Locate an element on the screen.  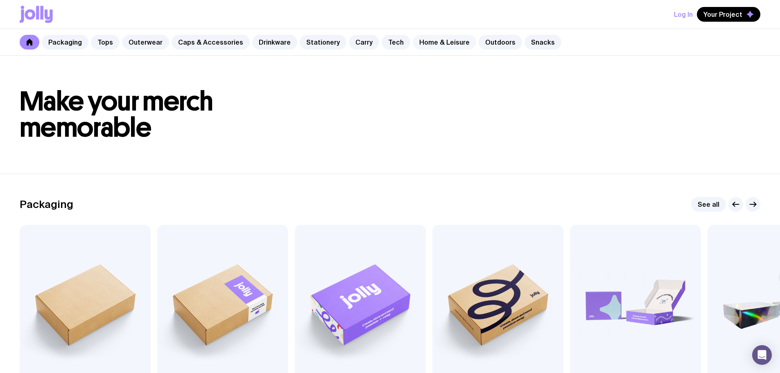
a: Packaging is located at coordinates (65, 42).